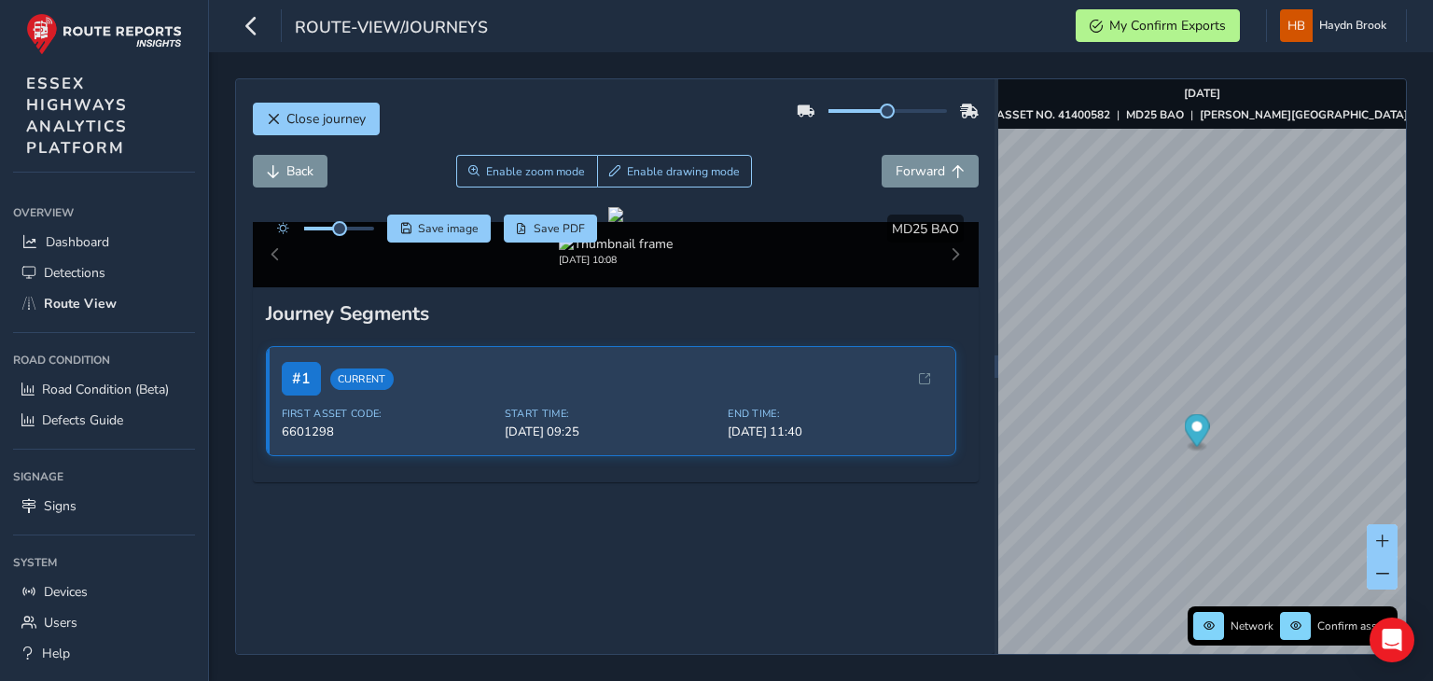  I want to click on span: Detections, so click(75, 272).